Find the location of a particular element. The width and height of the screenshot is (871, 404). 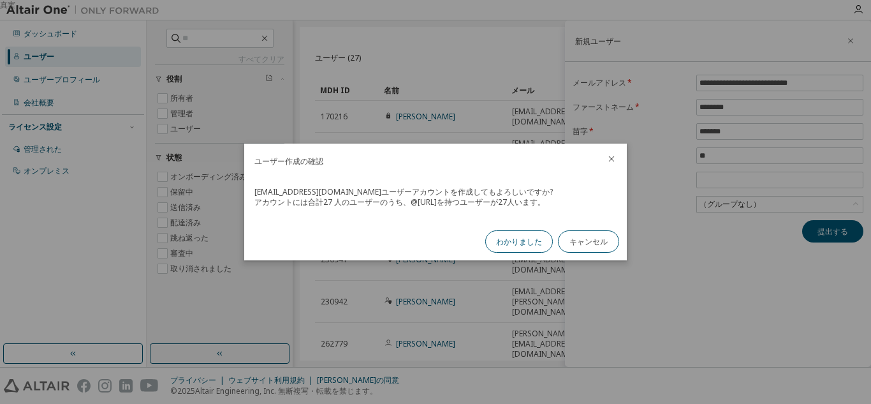

font: ユーザーアカウント is located at coordinates (416, 191).